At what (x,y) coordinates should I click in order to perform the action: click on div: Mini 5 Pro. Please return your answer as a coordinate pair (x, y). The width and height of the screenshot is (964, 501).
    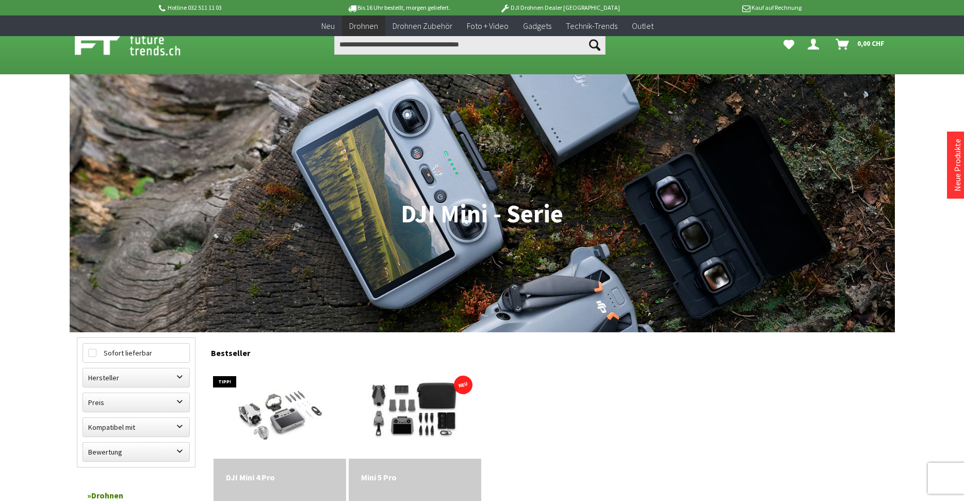
    Looking at the image, I should click on (415, 477).